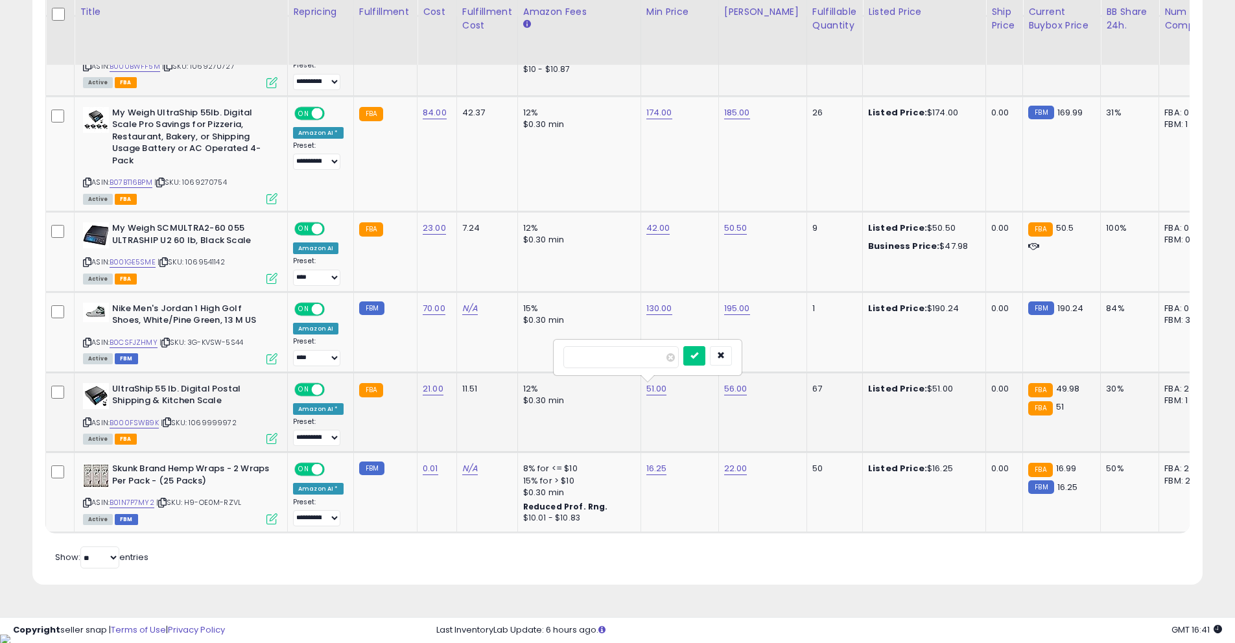  What do you see at coordinates (1186, 240) in the screenshot?
I see `div: FBM: 0` at bounding box center [1186, 240].